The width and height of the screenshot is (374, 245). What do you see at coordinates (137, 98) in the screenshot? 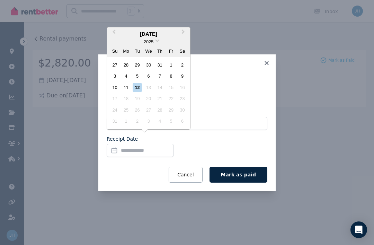
I see `div: Not available Tuesday, August 19th, 2025` at bounding box center [137, 98].